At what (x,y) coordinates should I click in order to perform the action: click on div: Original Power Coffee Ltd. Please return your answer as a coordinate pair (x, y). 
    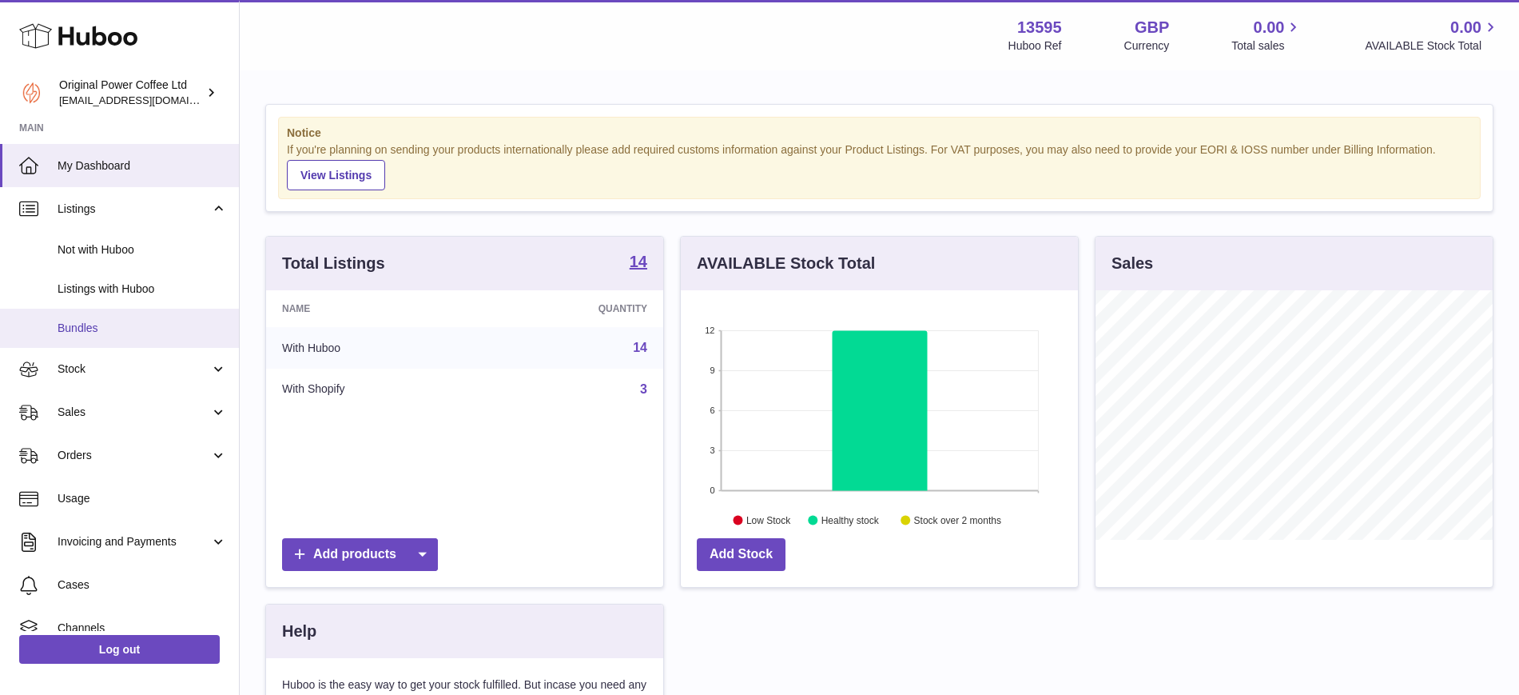
    Looking at the image, I should click on (131, 93).